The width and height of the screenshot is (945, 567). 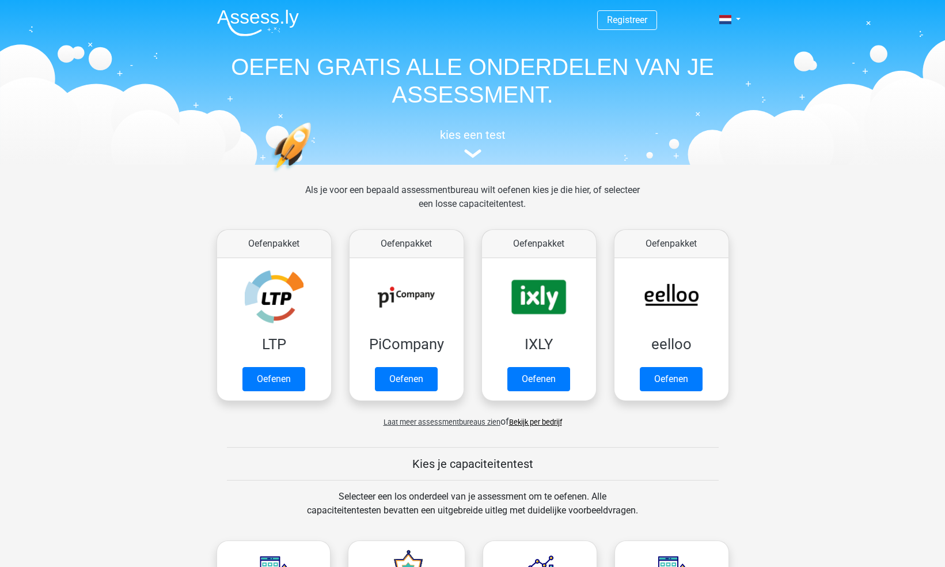 I want to click on img: Assessly, so click(x=258, y=22).